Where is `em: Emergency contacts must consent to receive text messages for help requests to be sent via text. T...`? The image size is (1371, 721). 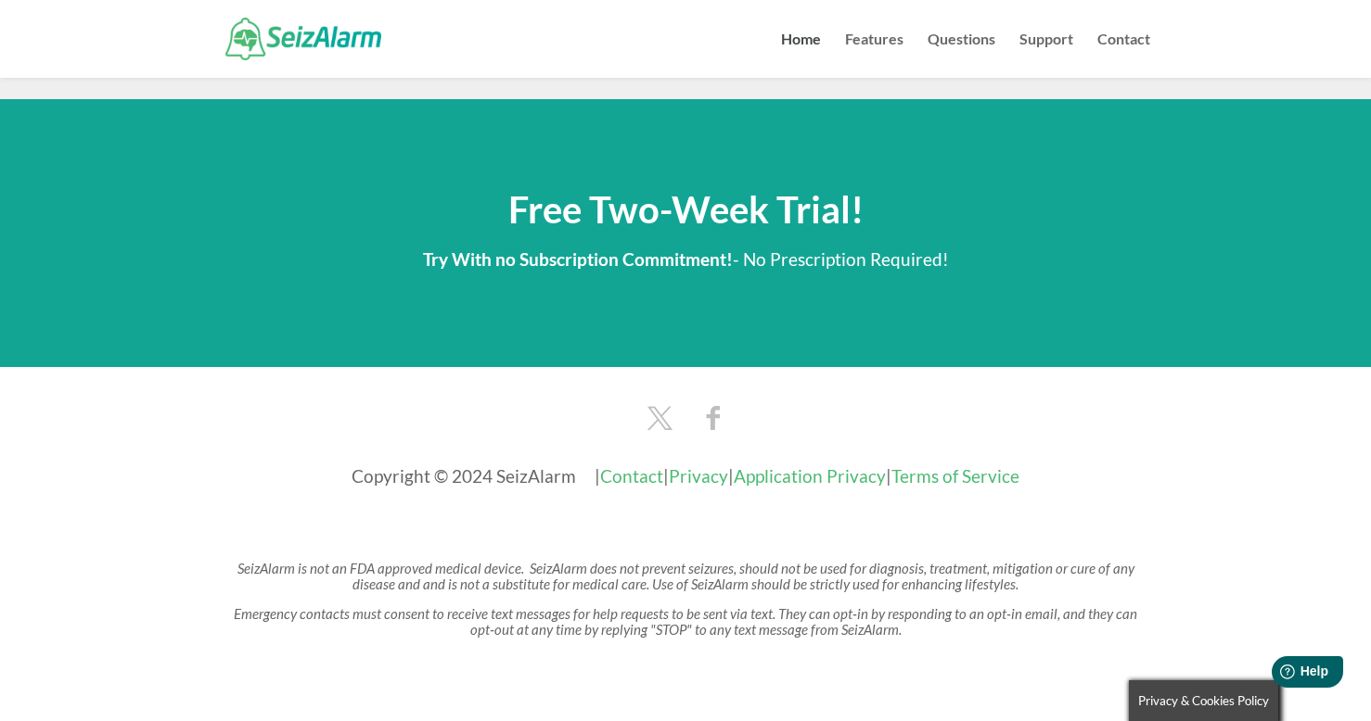
em: Emergency contacts must consent to receive text messages for help requests to be sent via text. T... is located at coordinates (685, 621).